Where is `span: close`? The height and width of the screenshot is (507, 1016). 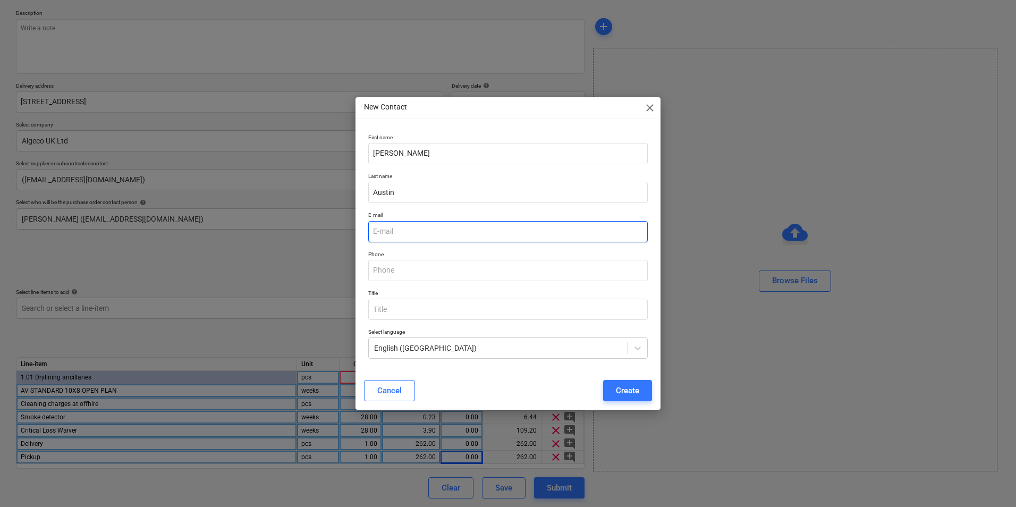
span: close is located at coordinates (650, 108).